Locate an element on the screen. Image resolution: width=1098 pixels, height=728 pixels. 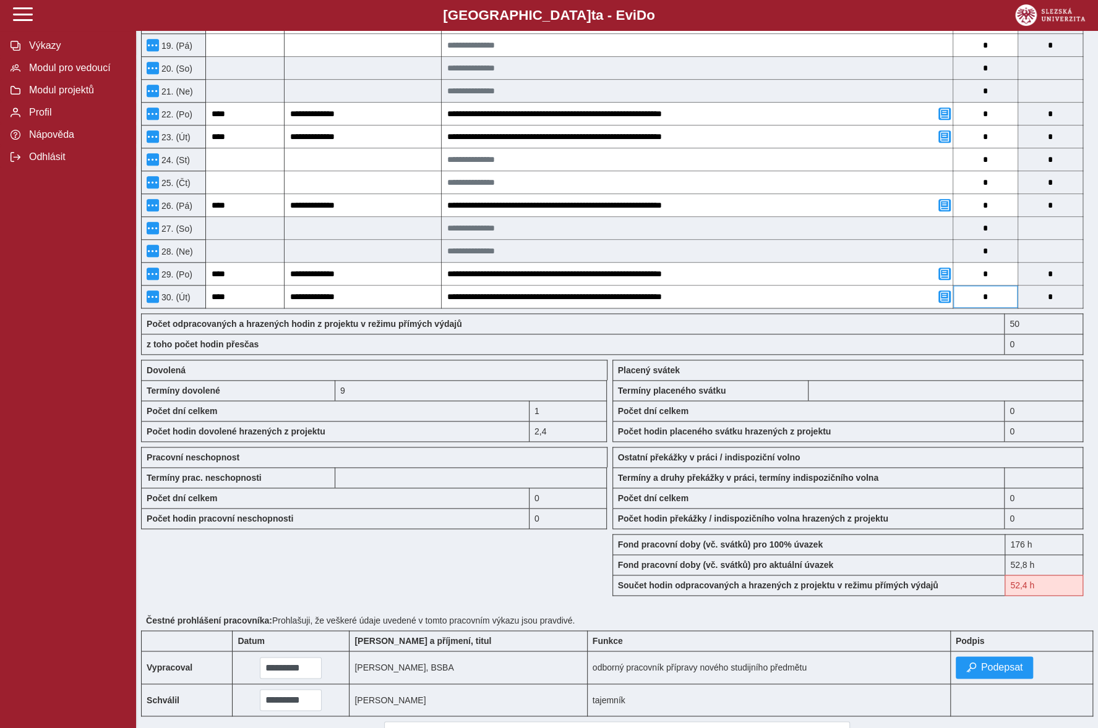
b: Počet hodin překážky / indispozičního volna hrazených z projektu is located at coordinates (753, 519).